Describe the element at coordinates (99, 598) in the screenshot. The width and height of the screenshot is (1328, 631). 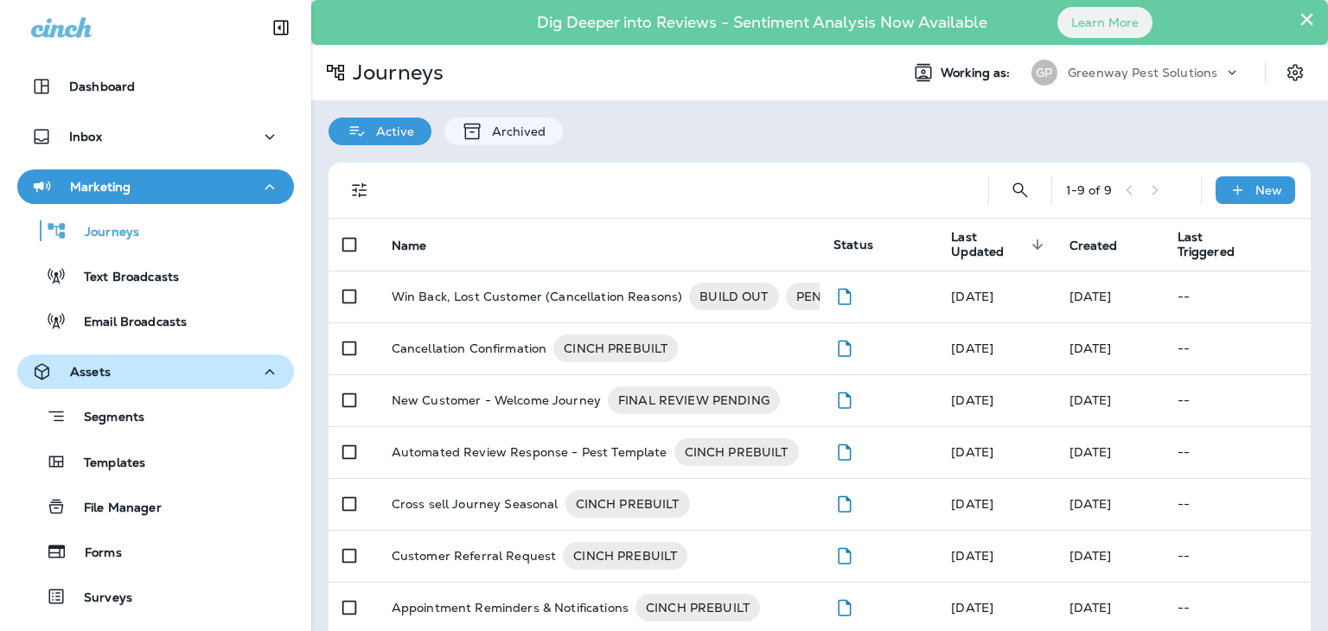
I see `p: Surveys` at that location.